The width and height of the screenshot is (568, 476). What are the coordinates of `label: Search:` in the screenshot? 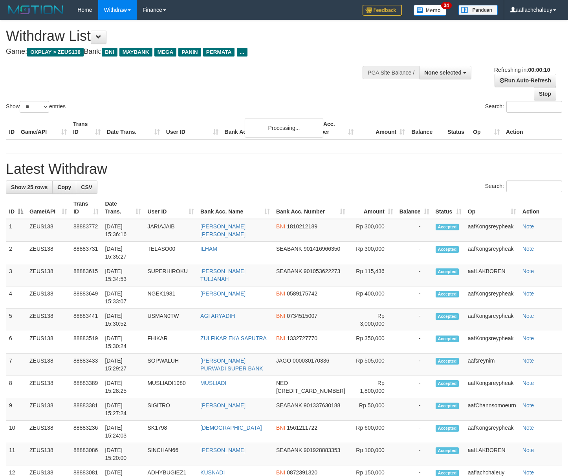 It's located at (523, 187).